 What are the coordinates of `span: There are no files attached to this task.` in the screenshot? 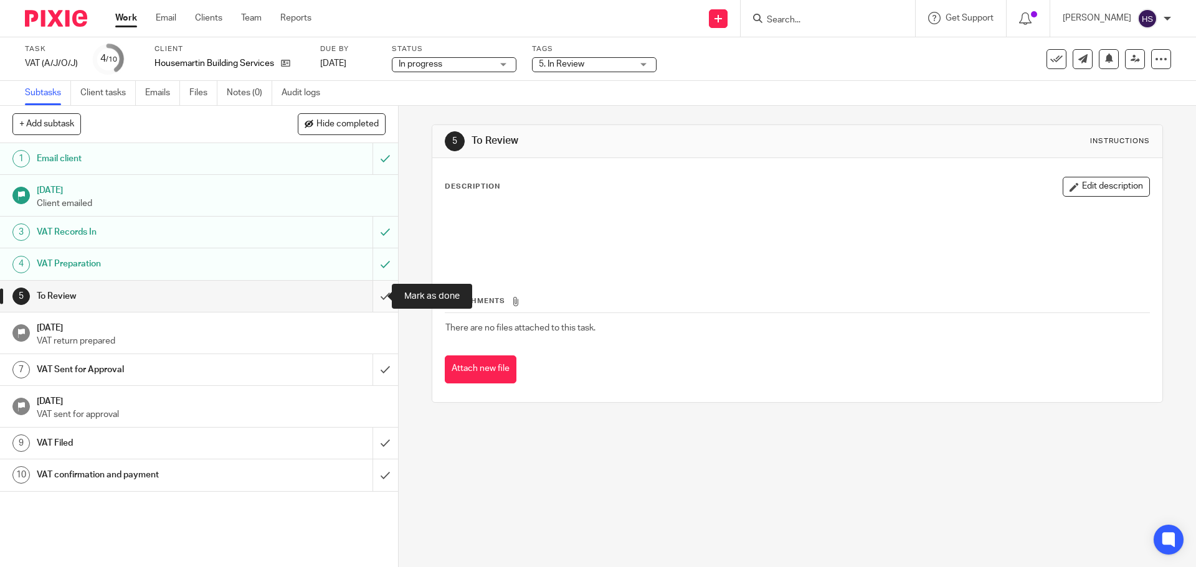 It's located at (520, 328).